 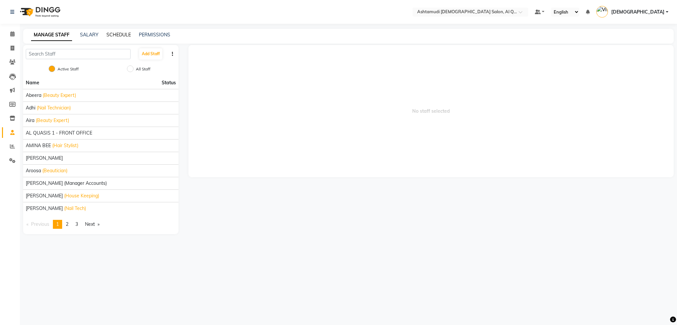 I want to click on span: Aira, so click(x=30, y=120).